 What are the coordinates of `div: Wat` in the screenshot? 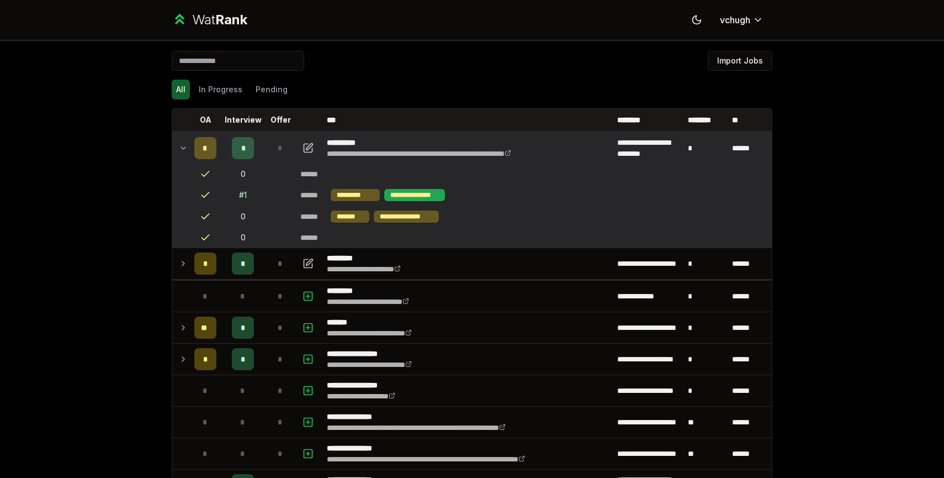 It's located at (220, 20).